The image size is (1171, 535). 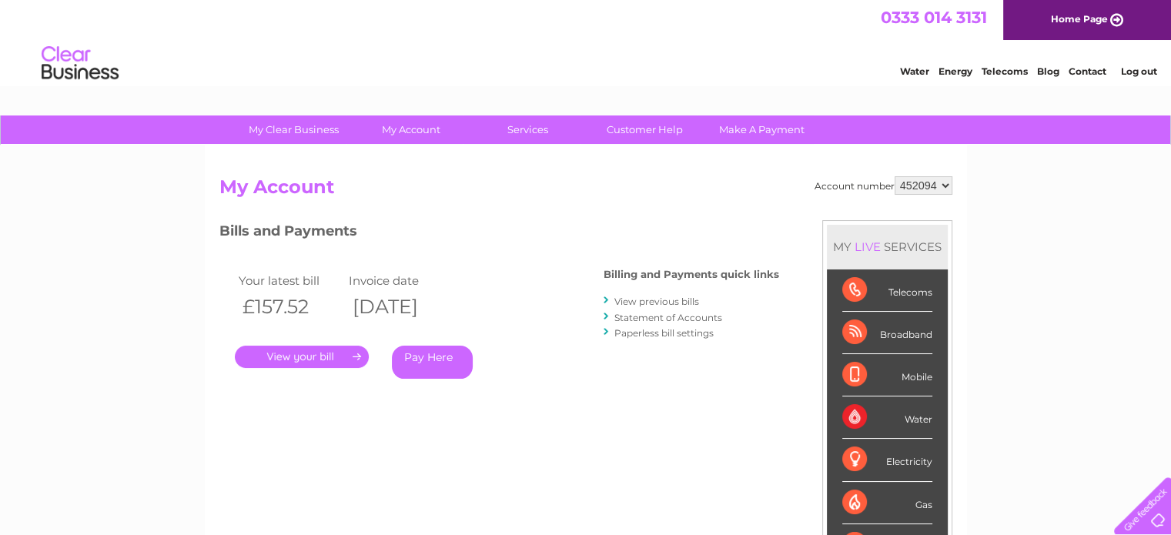 I want to click on div: LIVE, so click(x=868, y=246).